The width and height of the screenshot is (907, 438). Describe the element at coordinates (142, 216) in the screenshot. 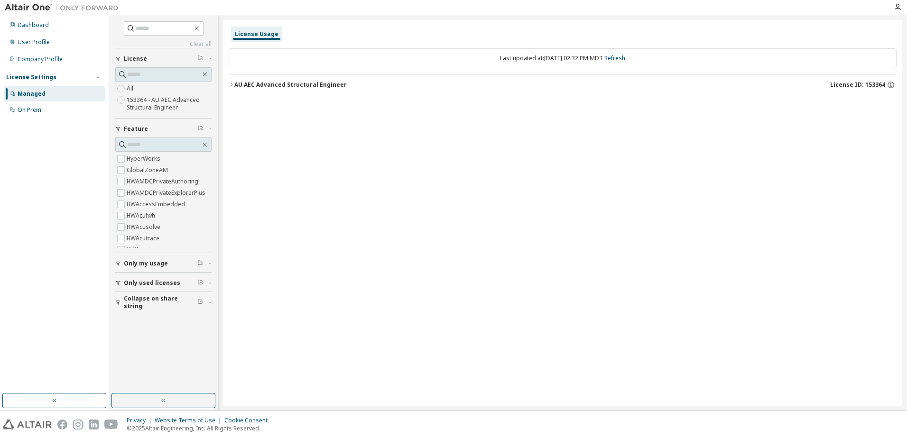

I see `label: HWAcufwh` at that location.